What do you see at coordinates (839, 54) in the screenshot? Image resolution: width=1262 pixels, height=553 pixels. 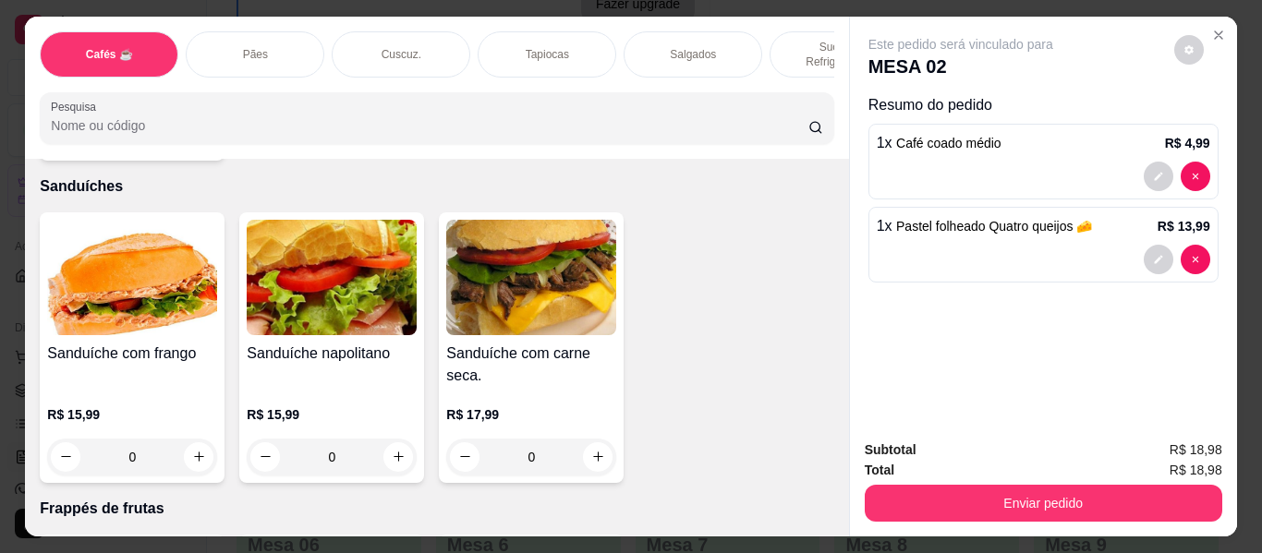 I see `p: Sucos e Refrigerantes` at bounding box center [839, 54].